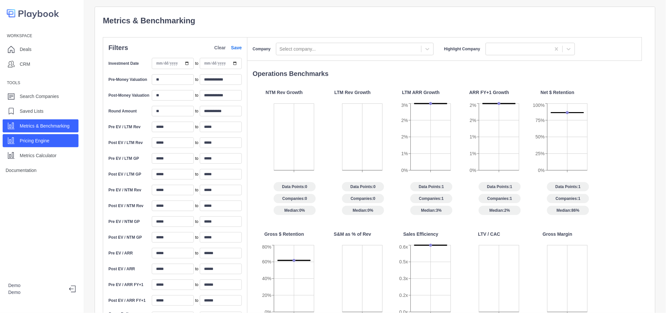 This screenshot has width=666, height=313. I want to click on label: Post EV / LTM GP, so click(125, 174).